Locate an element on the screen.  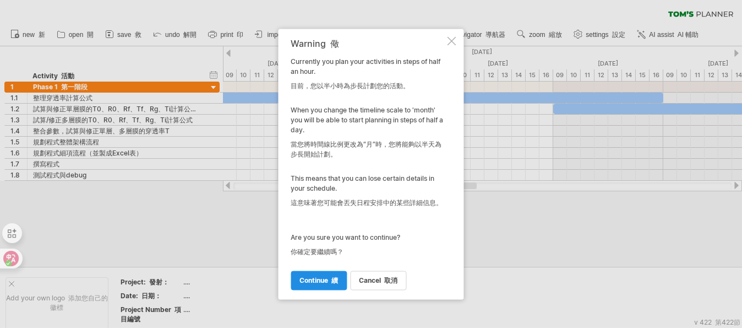
font: 目前，您以半小時為步長計劃您的活動。 is located at coordinates (351, 85).